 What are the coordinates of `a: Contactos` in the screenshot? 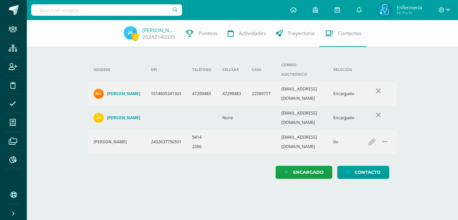 It's located at (343, 34).